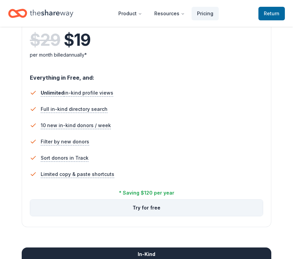  I want to click on span: Limited copy & paste shortcuts, so click(77, 174).